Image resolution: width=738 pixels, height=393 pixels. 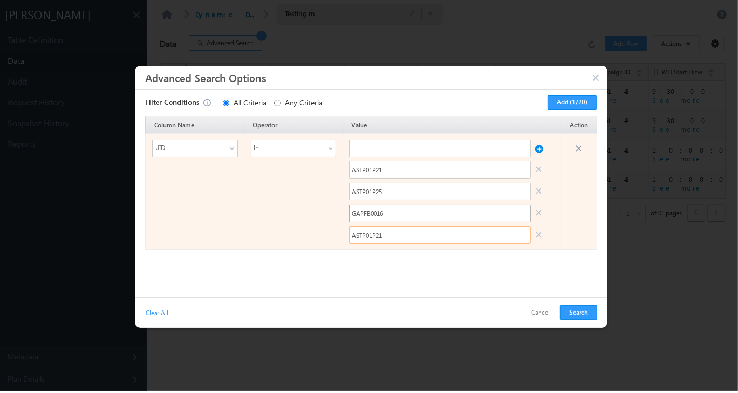 What do you see at coordinates (579, 313) in the screenshot?
I see `button: Search` at bounding box center [579, 313].